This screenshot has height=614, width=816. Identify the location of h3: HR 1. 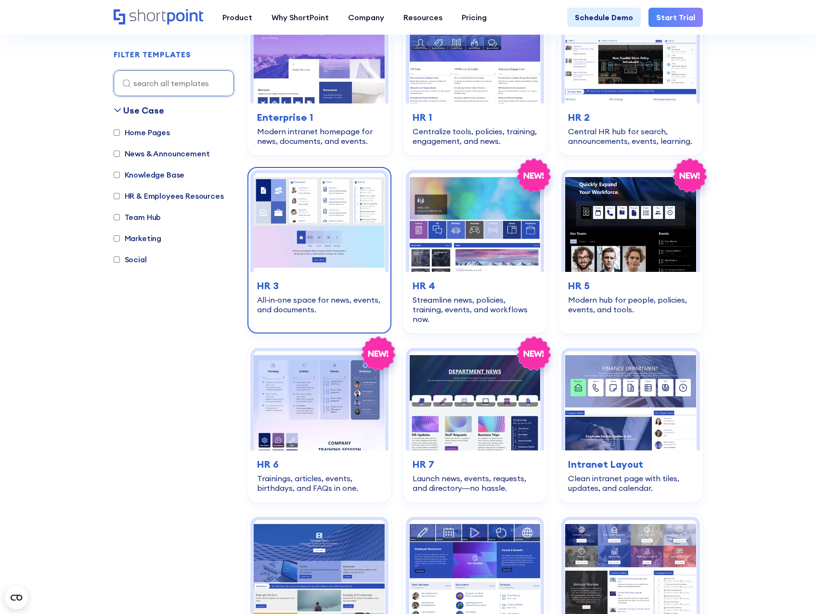
(475, 117).